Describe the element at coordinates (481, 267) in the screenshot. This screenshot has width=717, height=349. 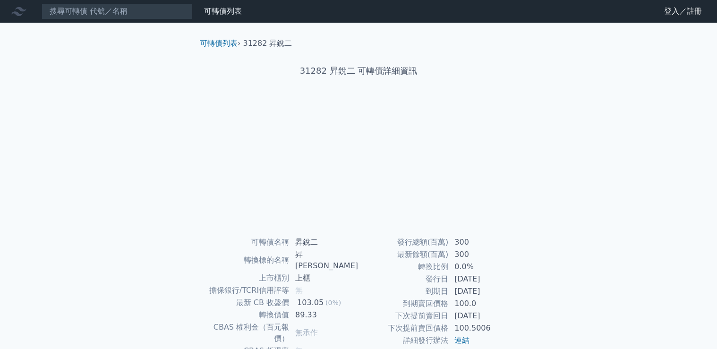
I see `td: 0.0%` at that location.